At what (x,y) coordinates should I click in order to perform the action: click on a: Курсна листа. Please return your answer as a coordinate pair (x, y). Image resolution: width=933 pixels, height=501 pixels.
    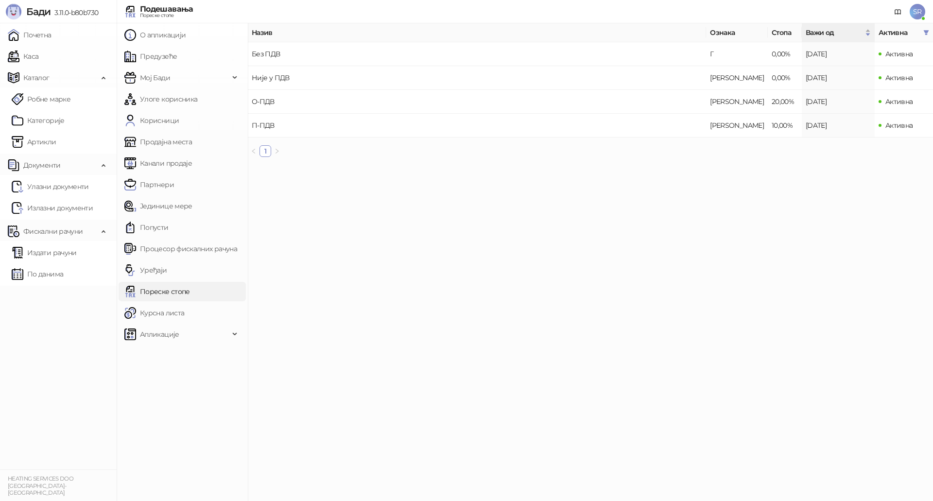
    Looking at the image, I should click on (154, 313).